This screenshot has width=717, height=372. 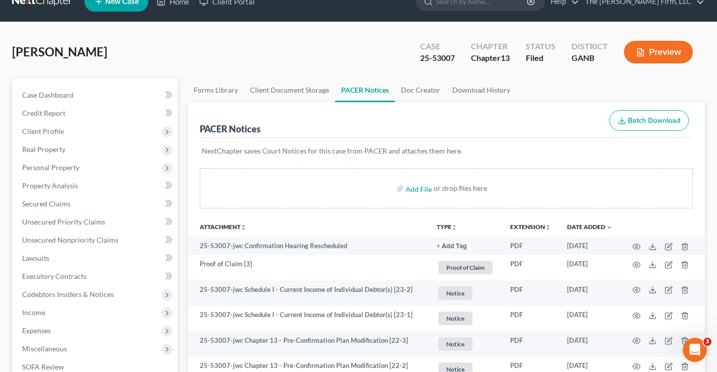 What do you see at coordinates (51, 167) in the screenshot?
I see `span: Personal Property` at bounding box center [51, 167].